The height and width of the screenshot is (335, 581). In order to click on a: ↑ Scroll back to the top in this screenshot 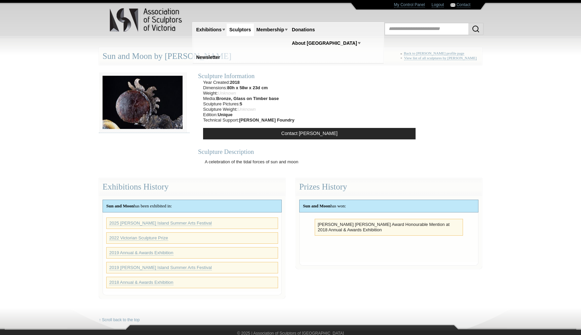, I will do `click(119, 320)`.